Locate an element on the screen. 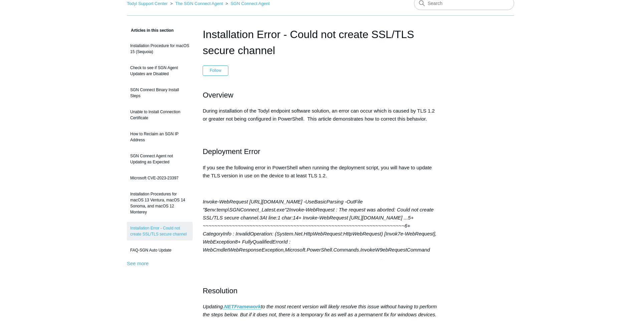 The image size is (641, 323). a: See more is located at coordinates (137, 263).